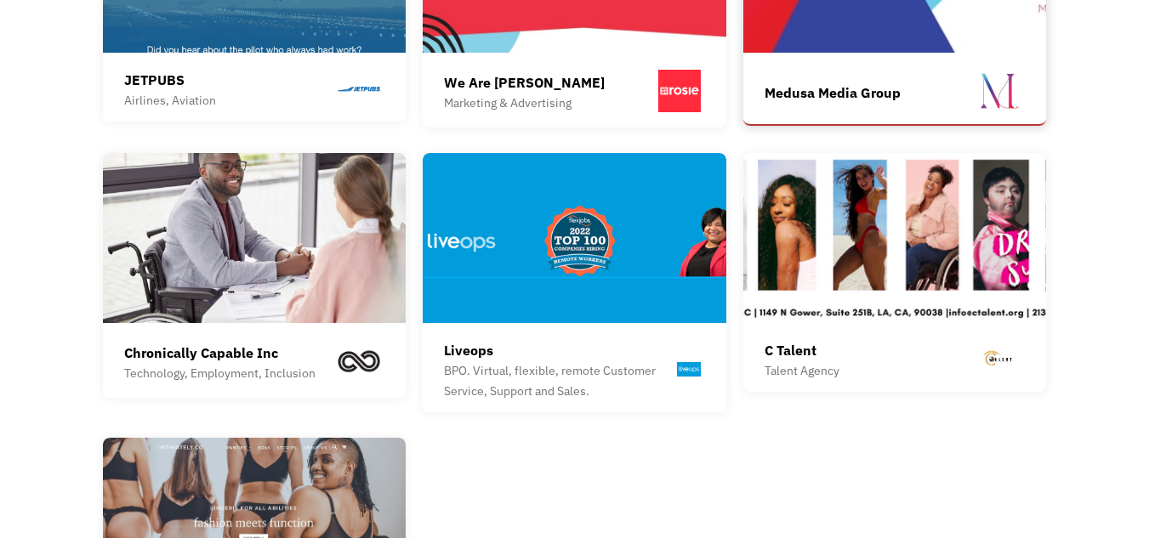 This screenshot has width=1149, height=538. Describe the element at coordinates (219, 353) in the screenshot. I see `div: Chronically Capable Inc` at that location.